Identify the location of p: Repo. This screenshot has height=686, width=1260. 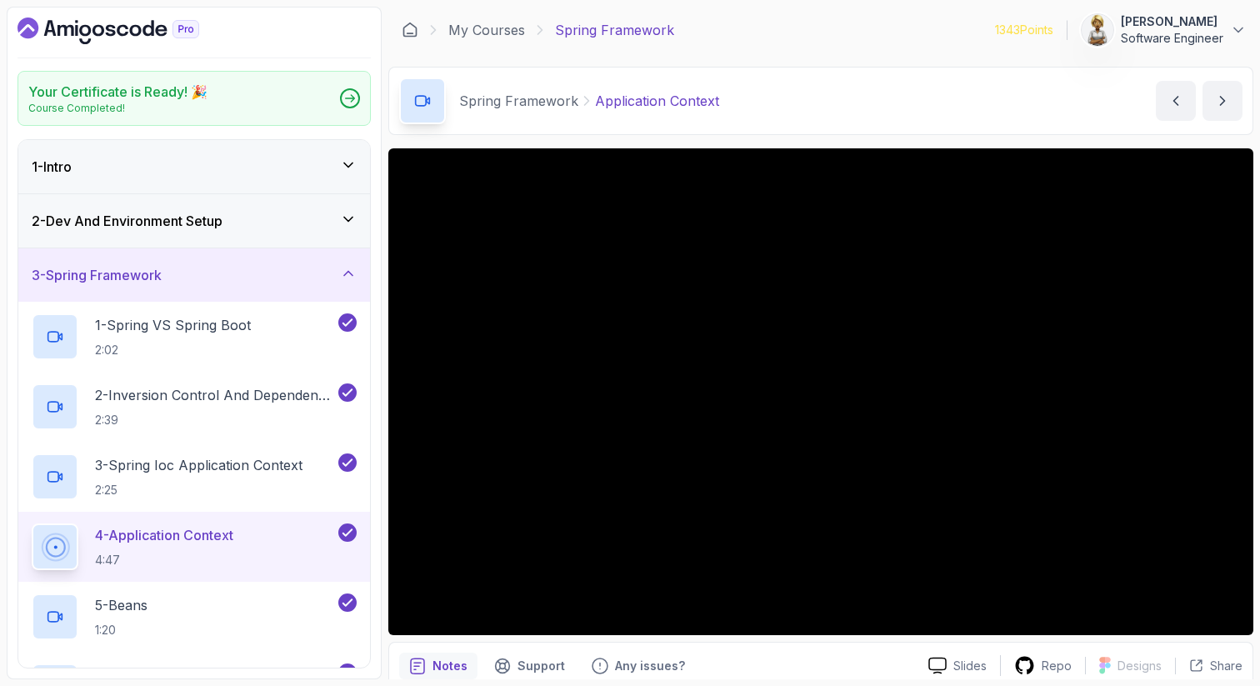
(1057, 666).